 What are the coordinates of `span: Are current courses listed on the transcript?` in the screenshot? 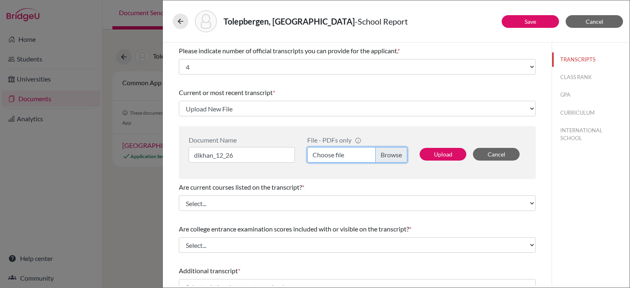 It's located at (240, 187).